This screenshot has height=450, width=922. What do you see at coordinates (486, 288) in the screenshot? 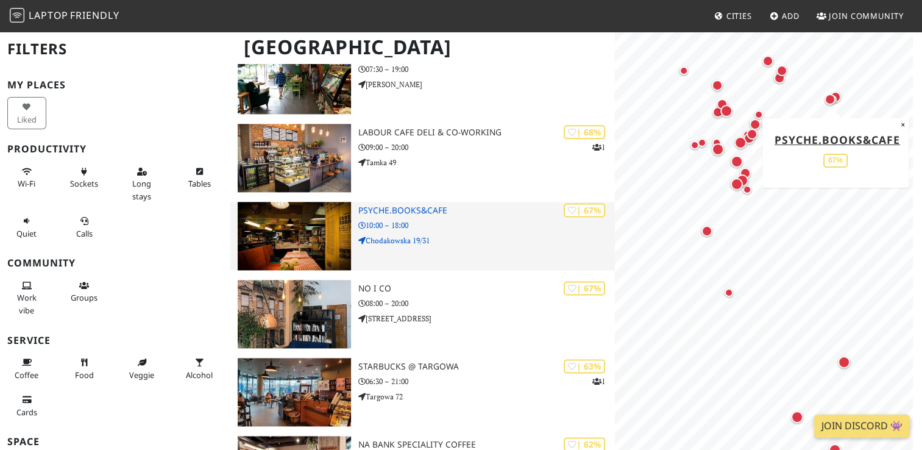
I see `h3: No i Co` at bounding box center [486, 288].